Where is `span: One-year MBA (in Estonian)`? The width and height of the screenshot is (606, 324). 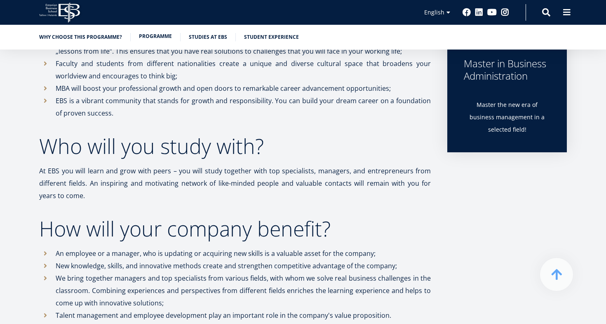 span: One-year MBA (in Estonian) is located at coordinates (43, 118).